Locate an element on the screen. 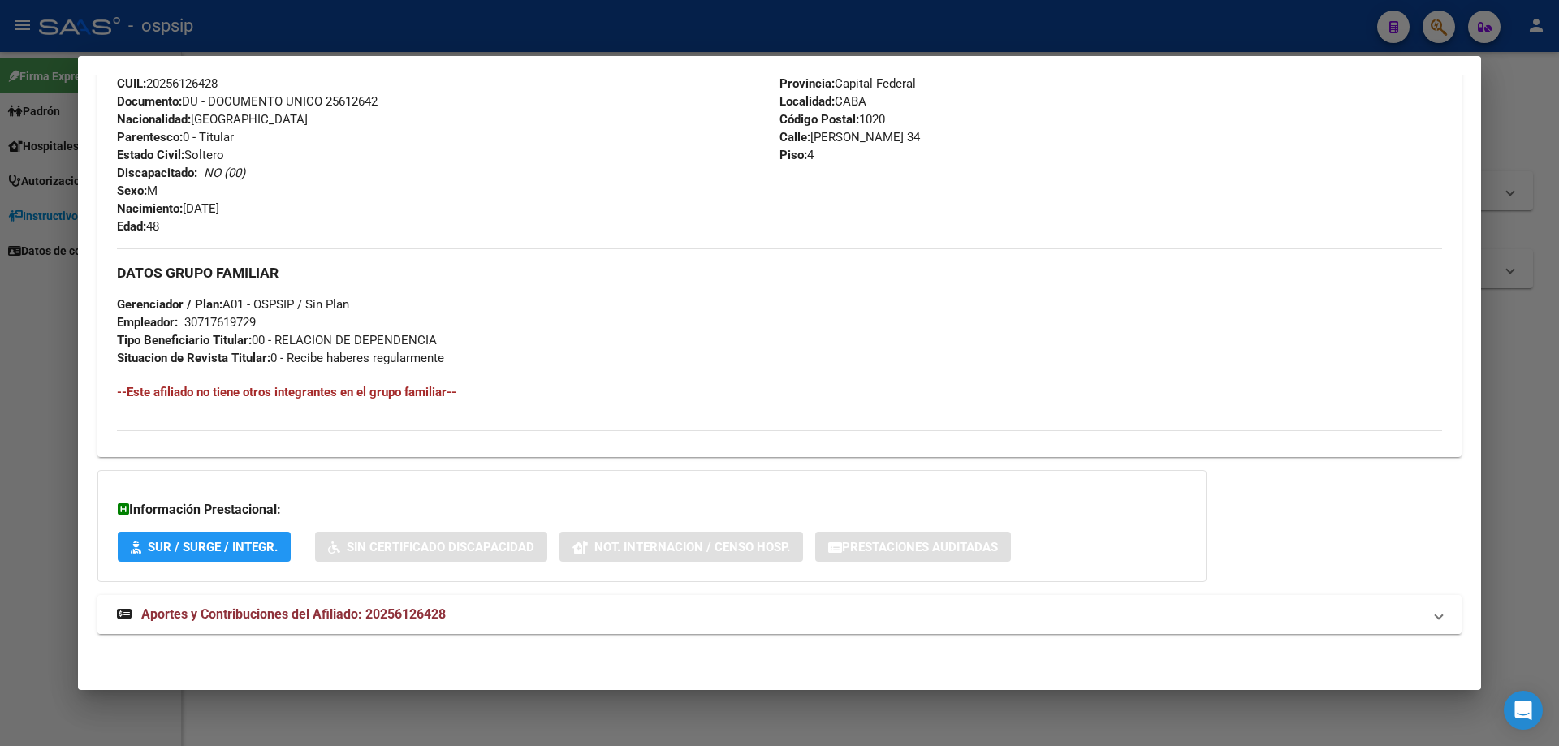  strong: Localidad: is located at coordinates (807, 101).